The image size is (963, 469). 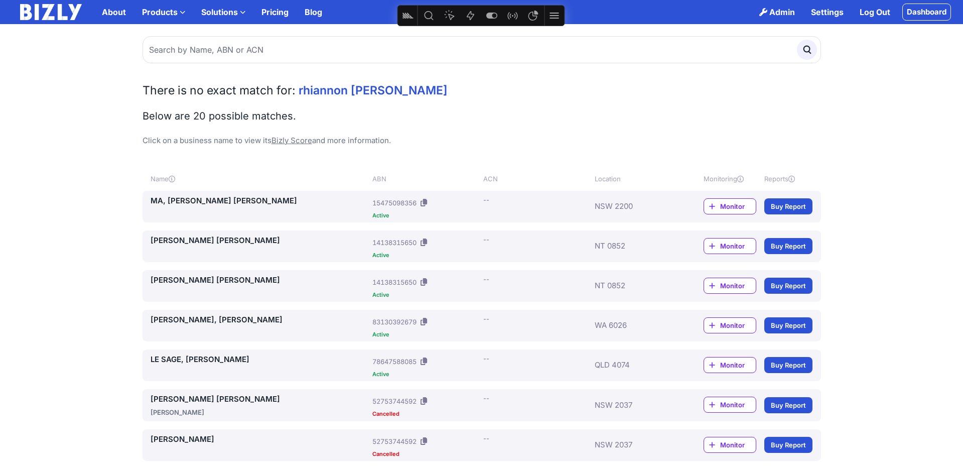 What do you see at coordinates (634, 179) in the screenshot?
I see `div: Location` at bounding box center [634, 179].